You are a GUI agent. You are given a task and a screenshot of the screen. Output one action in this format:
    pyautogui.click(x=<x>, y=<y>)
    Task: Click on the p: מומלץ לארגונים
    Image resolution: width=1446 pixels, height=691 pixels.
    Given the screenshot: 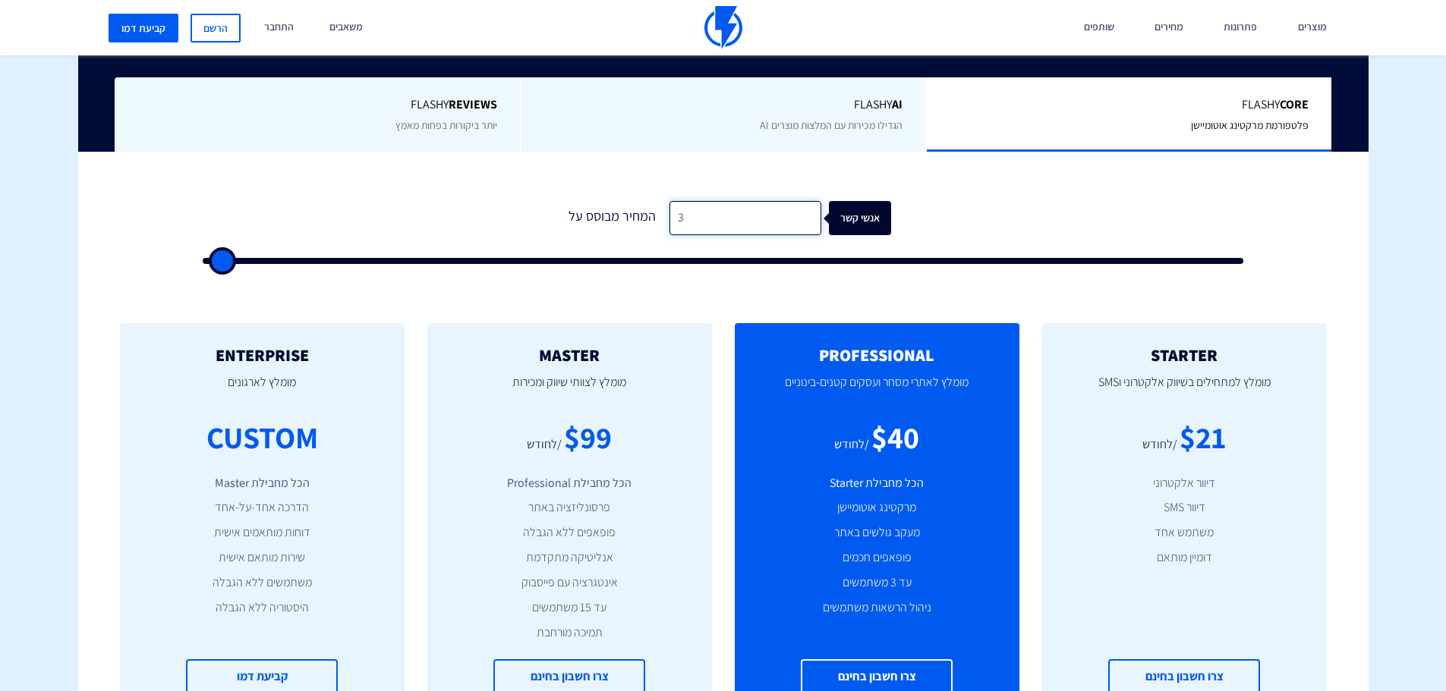 What is the action you would take?
    pyautogui.click(x=262, y=390)
    